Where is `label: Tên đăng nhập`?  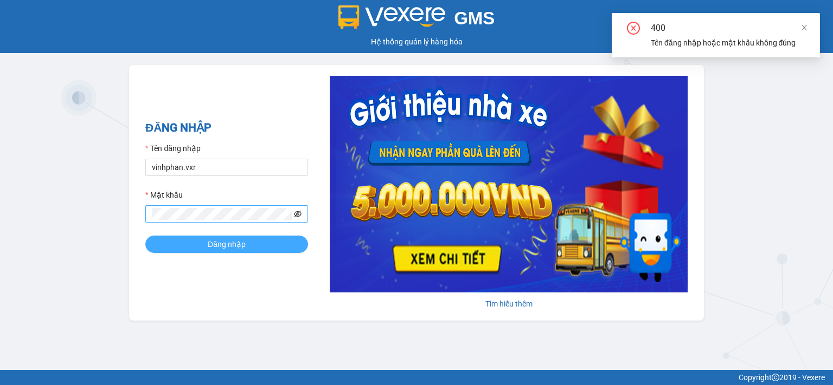 label: Tên đăng nhập is located at coordinates (173, 149).